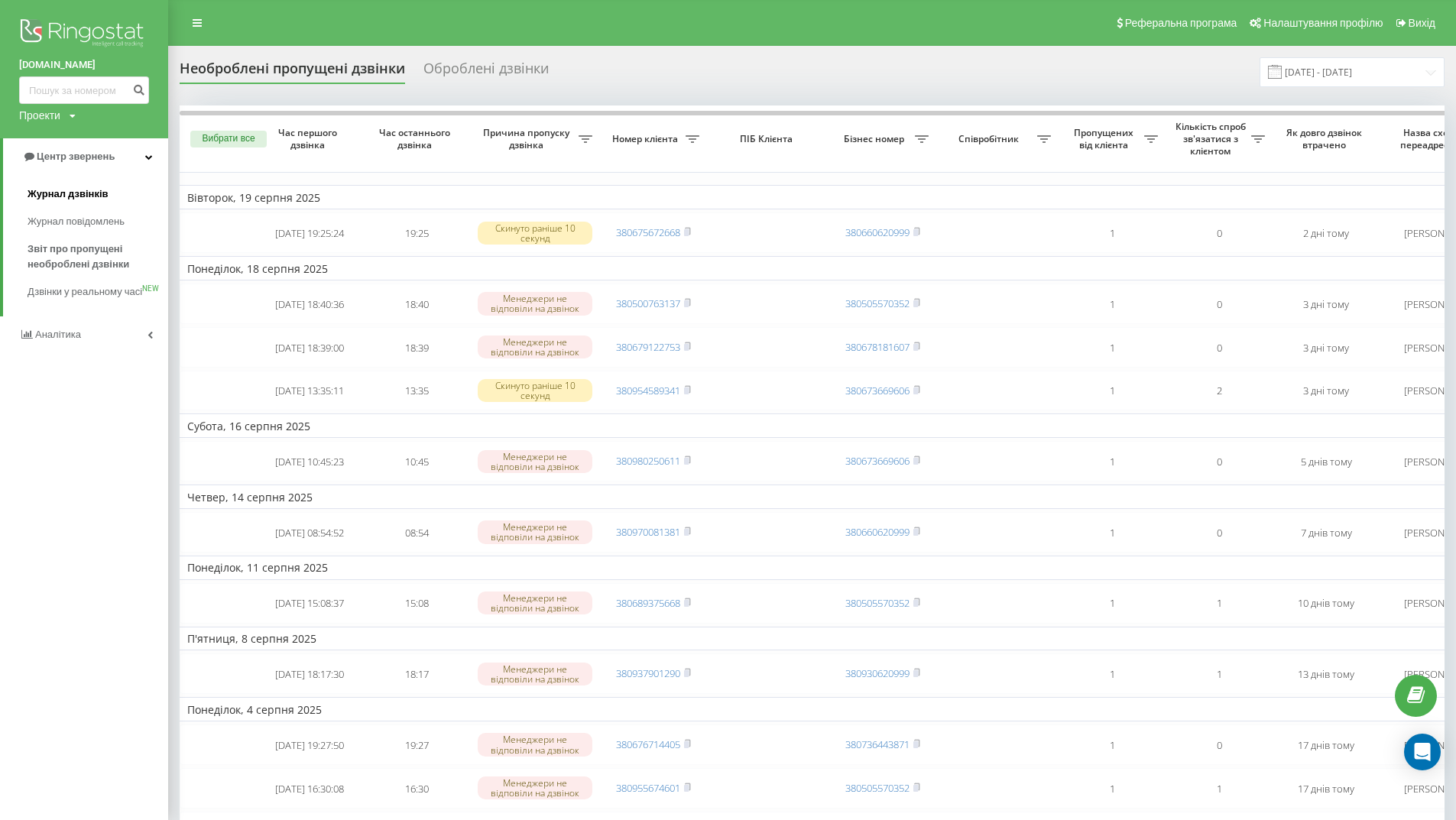 The image size is (1456, 820). Describe the element at coordinates (877, 745) in the screenshot. I see `font: 380736443871` at that location.